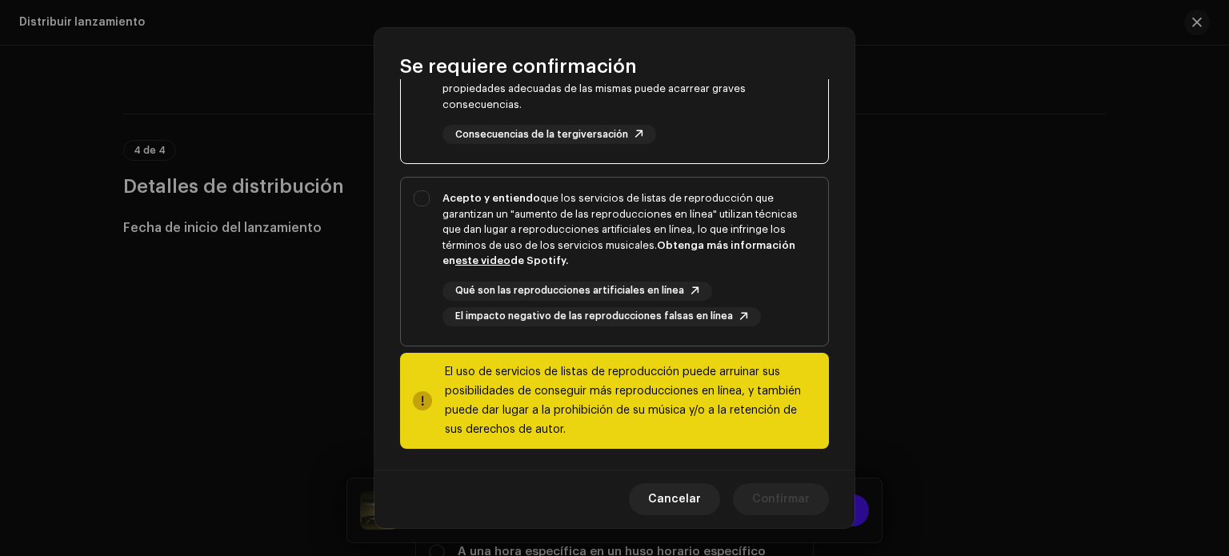  What do you see at coordinates (614, 93) in the screenshot?
I see `p-togglebutton: Confirmo que indiqué con veracidadel origen y las propiedades de cada una de mis pistas para gara...` at bounding box center [614, 93].